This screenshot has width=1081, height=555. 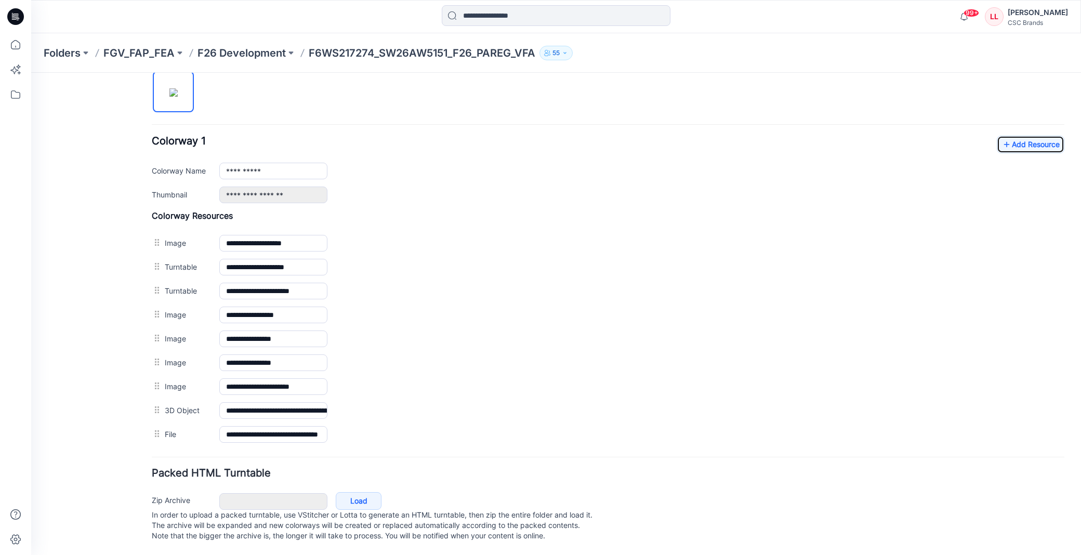 What do you see at coordinates (242, 53) in the screenshot?
I see `p: F26 Development` at bounding box center [242, 53].